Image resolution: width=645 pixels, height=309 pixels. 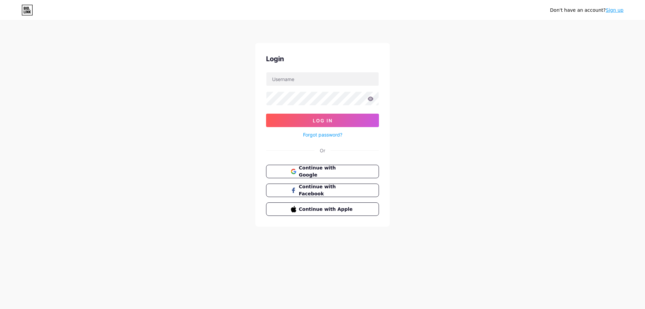 I want to click on button: Log In, so click(x=323, y=120).